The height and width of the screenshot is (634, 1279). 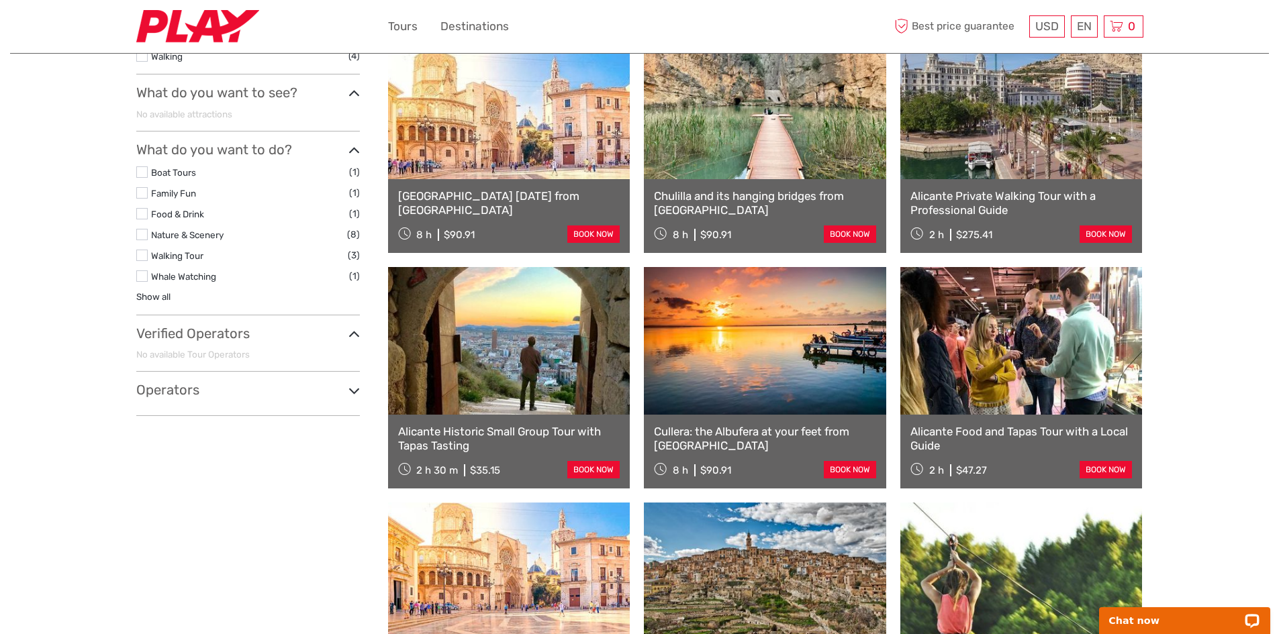 What do you see at coordinates (437, 471) in the screenshot?
I see `span: 2 h 30 m` at bounding box center [437, 471].